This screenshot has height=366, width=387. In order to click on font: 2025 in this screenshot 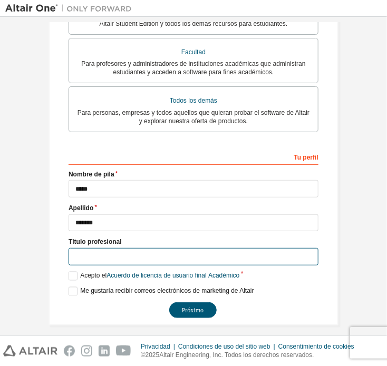, I will do `click(152, 355)`.